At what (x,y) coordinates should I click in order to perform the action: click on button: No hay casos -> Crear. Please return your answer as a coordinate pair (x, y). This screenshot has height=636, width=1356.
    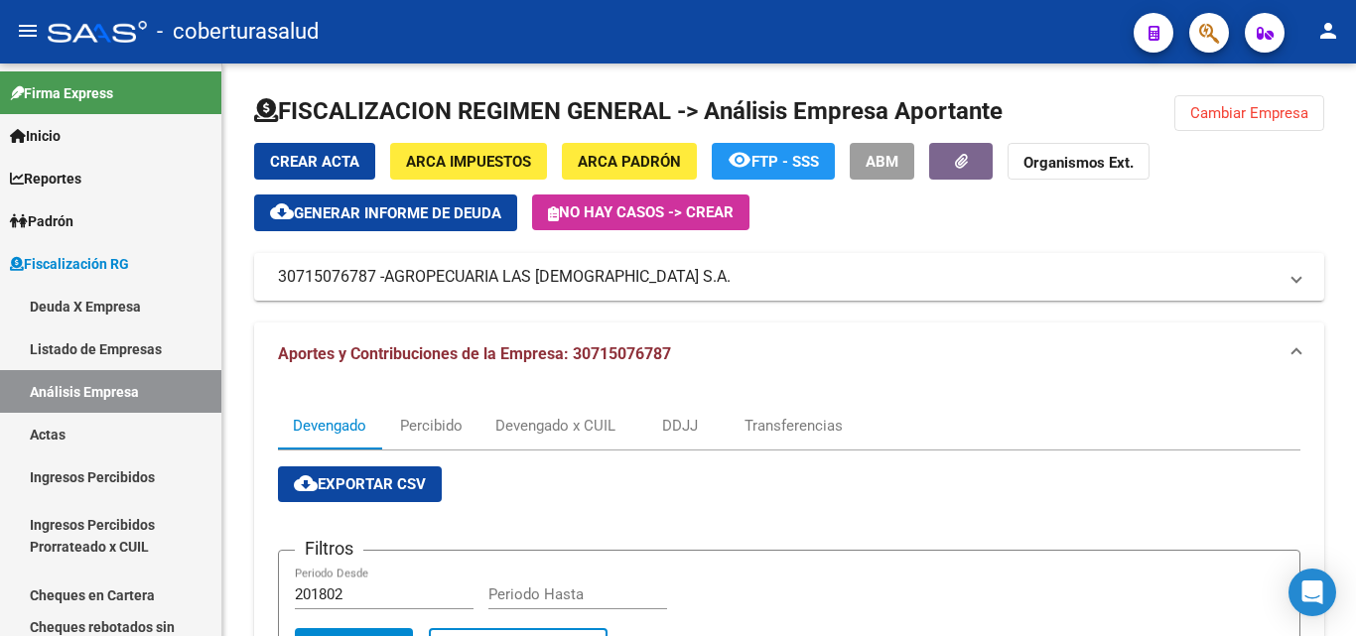
    Looking at the image, I should click on (640, 212).